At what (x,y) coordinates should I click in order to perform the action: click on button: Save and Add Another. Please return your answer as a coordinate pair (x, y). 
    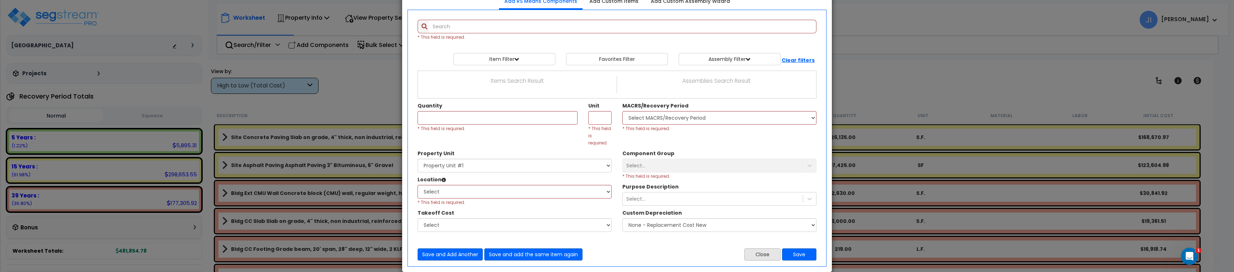
    Looking at the image, I should click on (450, 255).